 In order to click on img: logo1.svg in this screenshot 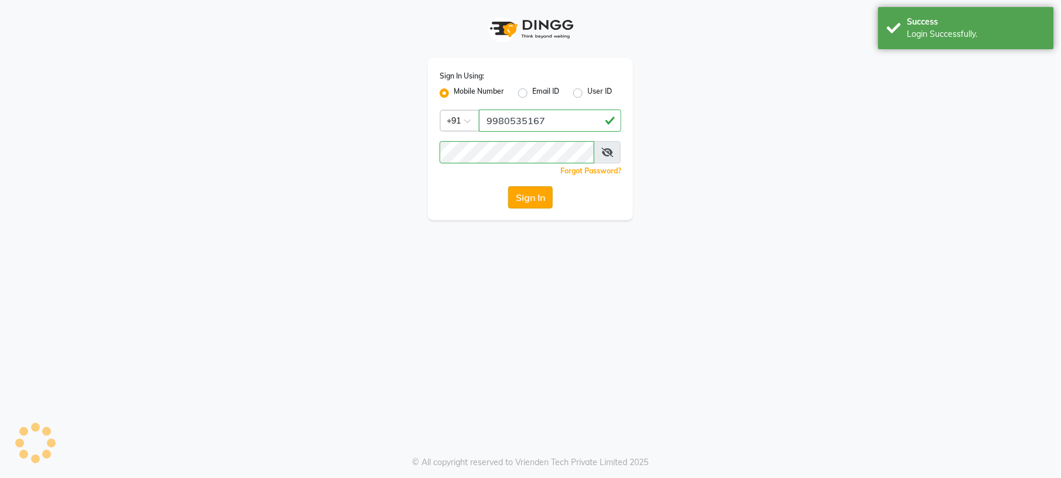, I will do `click(531, 29)`.